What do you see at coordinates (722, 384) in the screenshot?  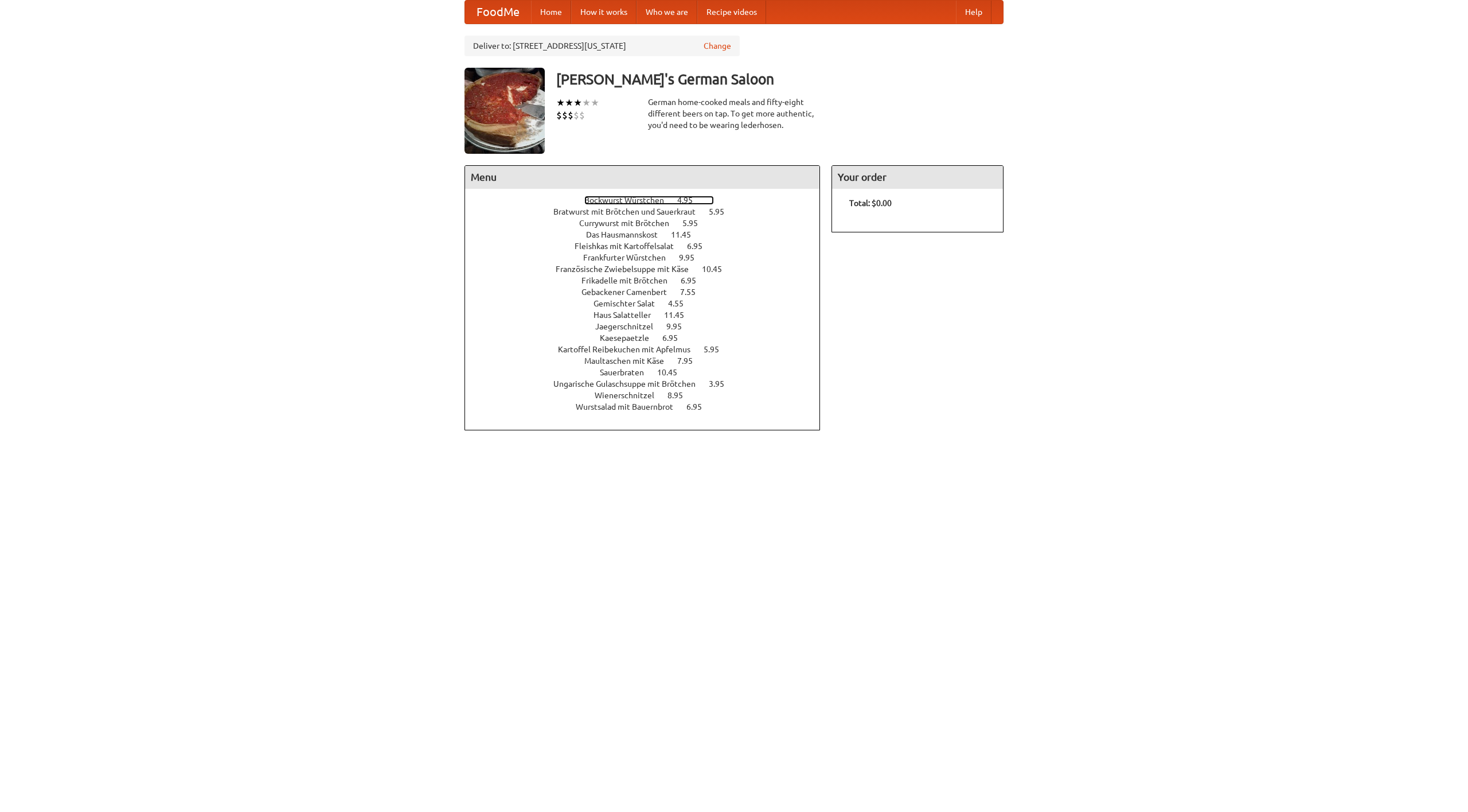 I see `span: 3.95` at bounding box center [722, 384].